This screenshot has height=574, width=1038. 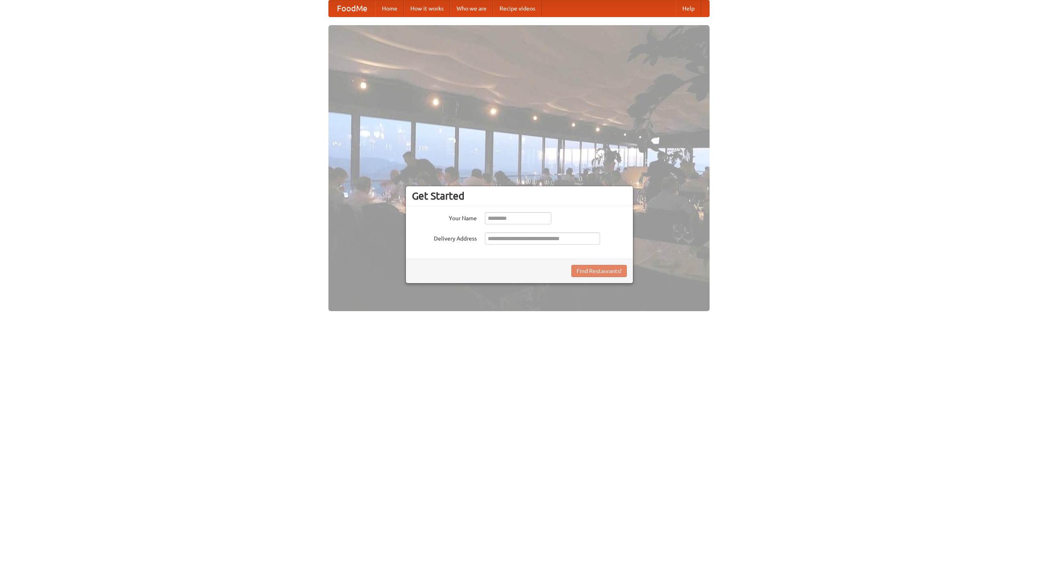 What do you see at coordinates (519, 196) in the screenshot?
I see `h3: Get Started` at bounding box center [519, 196].